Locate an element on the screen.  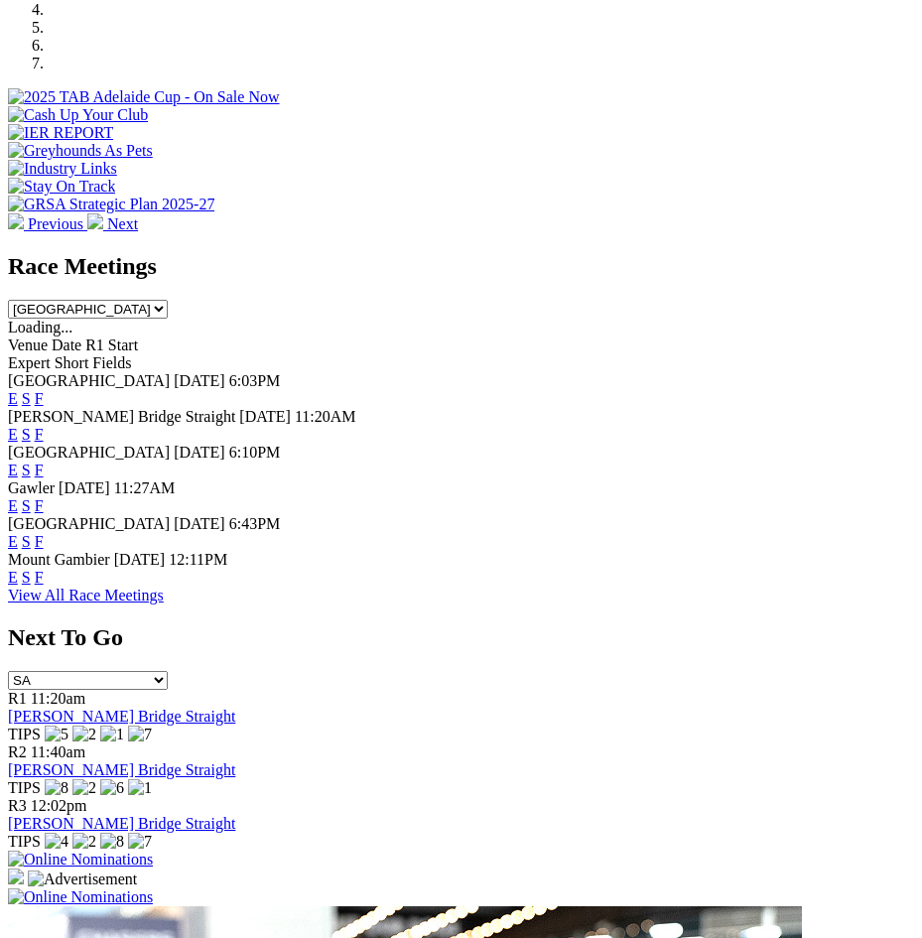
span: R2 is located at coordinates (17, 751).